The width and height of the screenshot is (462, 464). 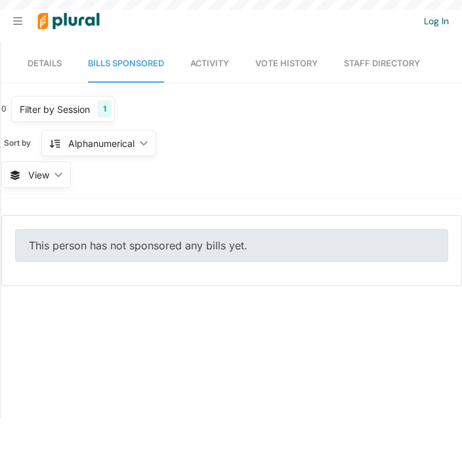 I want to click on span: Vote History, so click(x=286, y=63).